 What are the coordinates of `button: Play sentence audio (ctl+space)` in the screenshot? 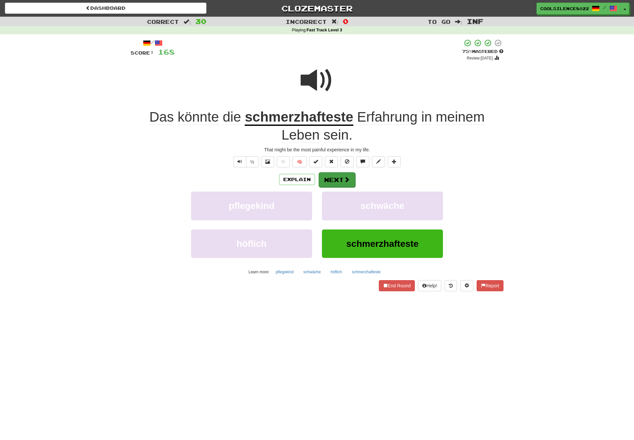 It's located at (240, 162).